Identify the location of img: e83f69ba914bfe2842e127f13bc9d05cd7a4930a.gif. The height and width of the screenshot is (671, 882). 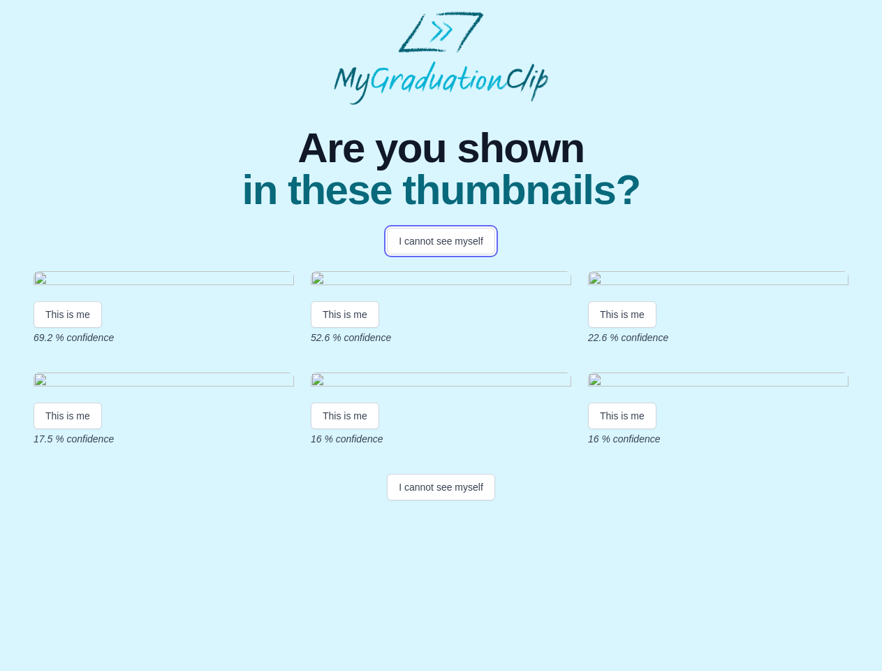
(441, 280).